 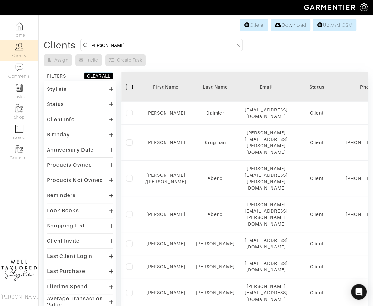 What do you see at coordinates (61, 196) in the screenshot?
I see `div: Reminders` at bounding box center [61, 196].